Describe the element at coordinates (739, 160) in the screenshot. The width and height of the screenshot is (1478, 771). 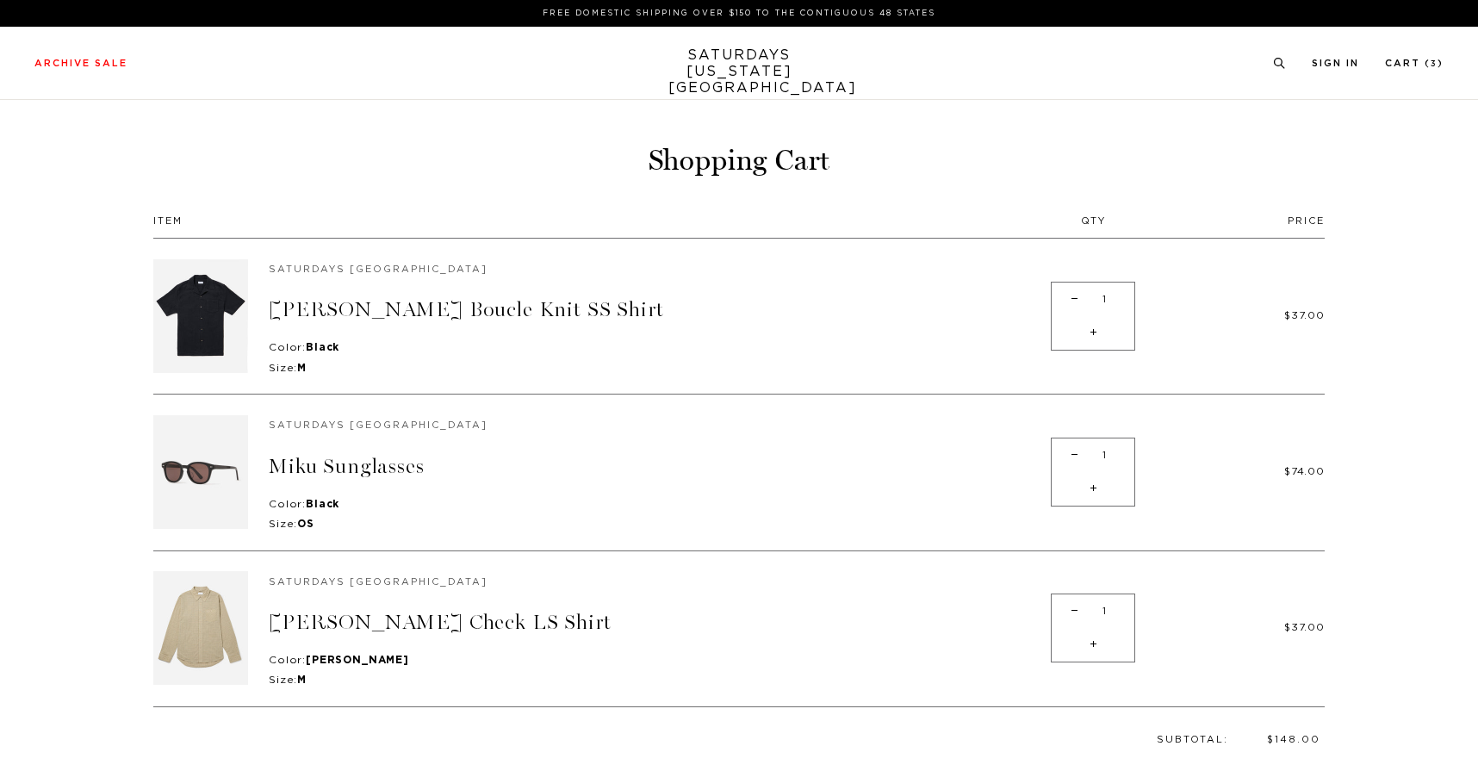
I see `h1: Shopping Cart` at that location.